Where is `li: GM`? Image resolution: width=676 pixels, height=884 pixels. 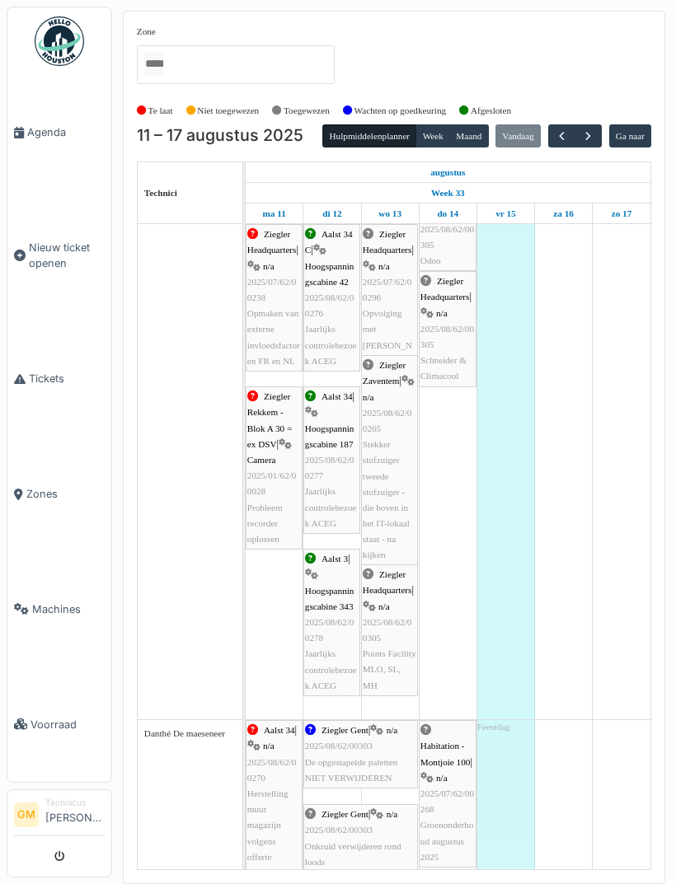
li: GM is located at coordinates (26, 815).